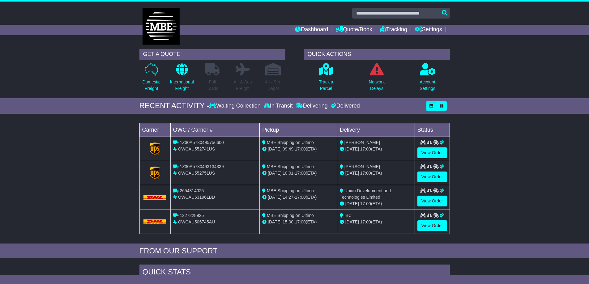  Describe the element at coordinates (215, 130) in the screenshot. I see `td: OWC / Carrier #` at that location.